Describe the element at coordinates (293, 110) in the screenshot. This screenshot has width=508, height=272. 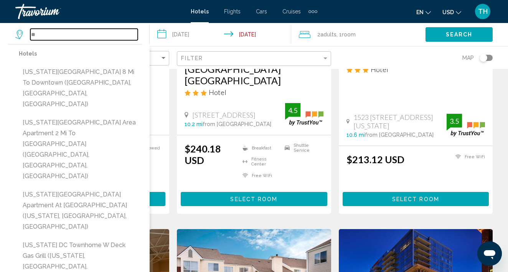
I see `div: 4.5` at that location.